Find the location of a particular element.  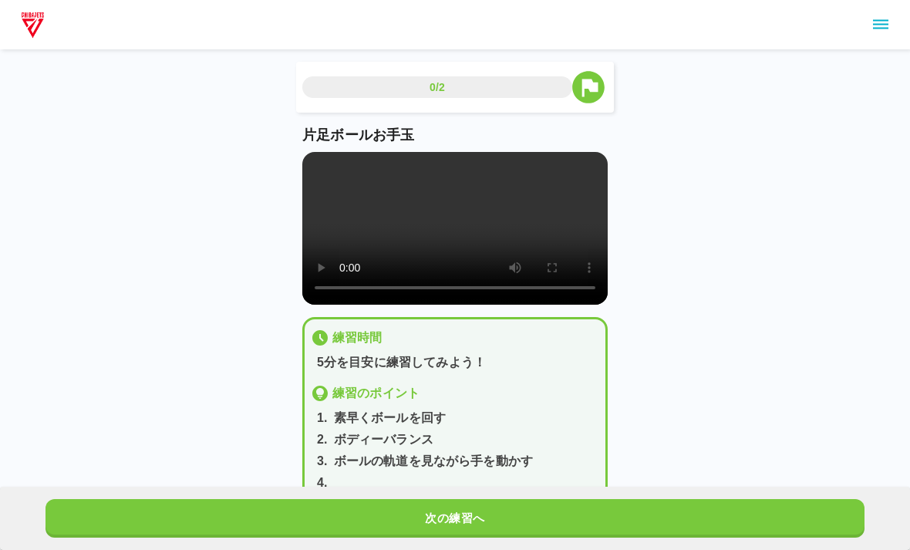

p: 練習のポイント is located at coordinates (376, 393).